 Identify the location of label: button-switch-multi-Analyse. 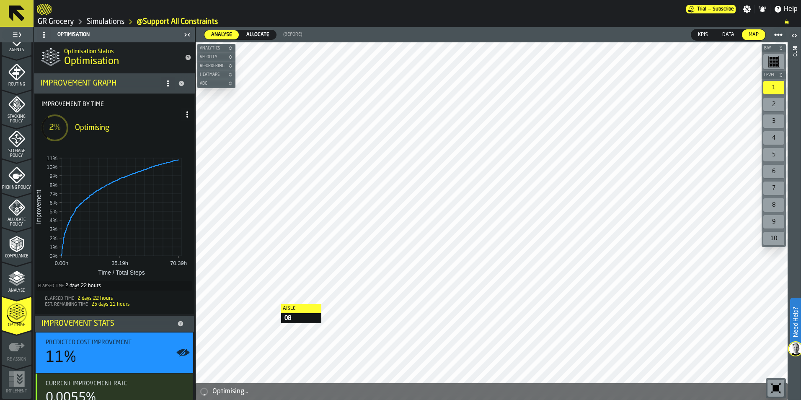
(222, 35).